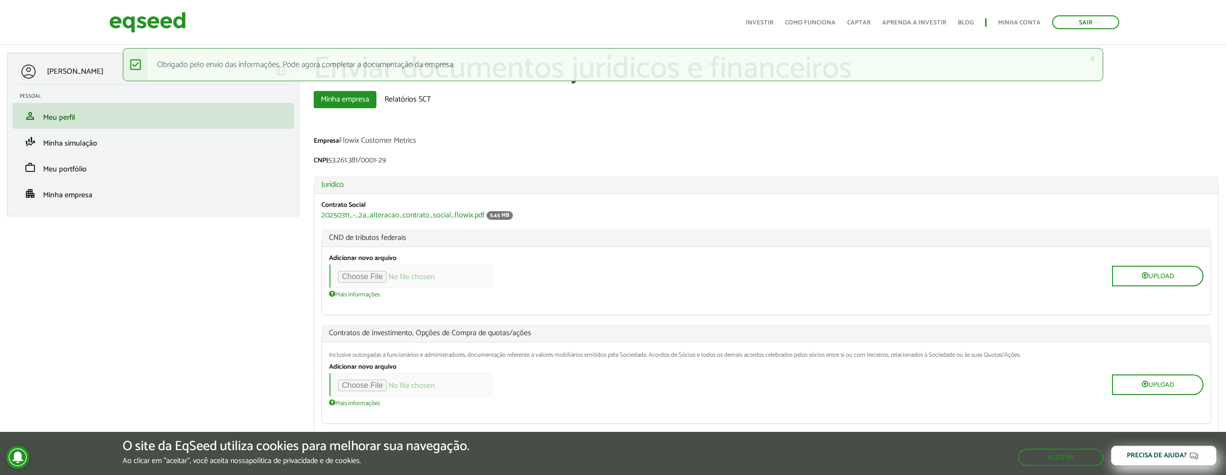 Image resolution: width=1226 pixels, height=475 pixels. I want to click on a: Minha conta, so click(1019, 23).